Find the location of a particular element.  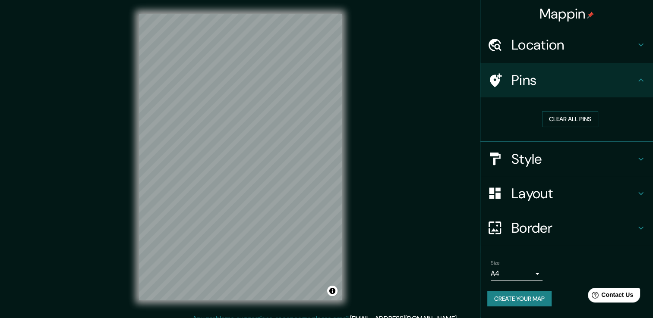

span: Contact Us is located at coordinates (41, 10).